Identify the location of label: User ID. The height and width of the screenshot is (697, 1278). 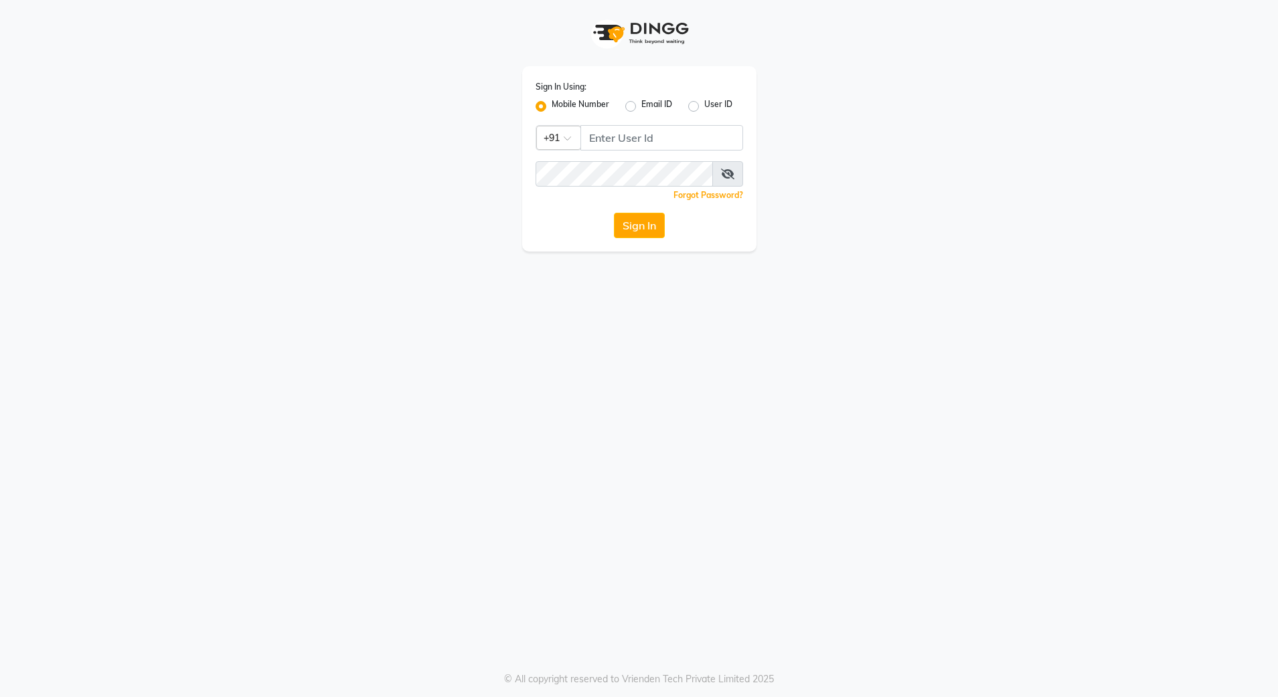
(718, 106).